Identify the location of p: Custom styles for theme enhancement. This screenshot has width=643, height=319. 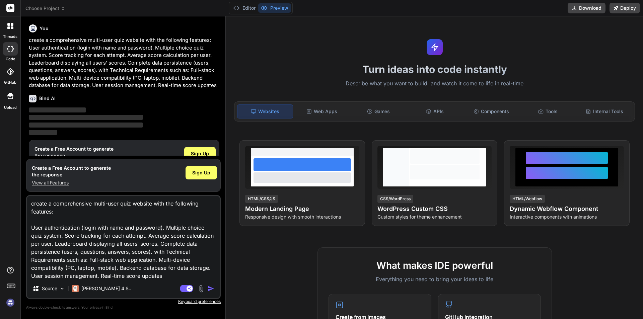
(435, 217).